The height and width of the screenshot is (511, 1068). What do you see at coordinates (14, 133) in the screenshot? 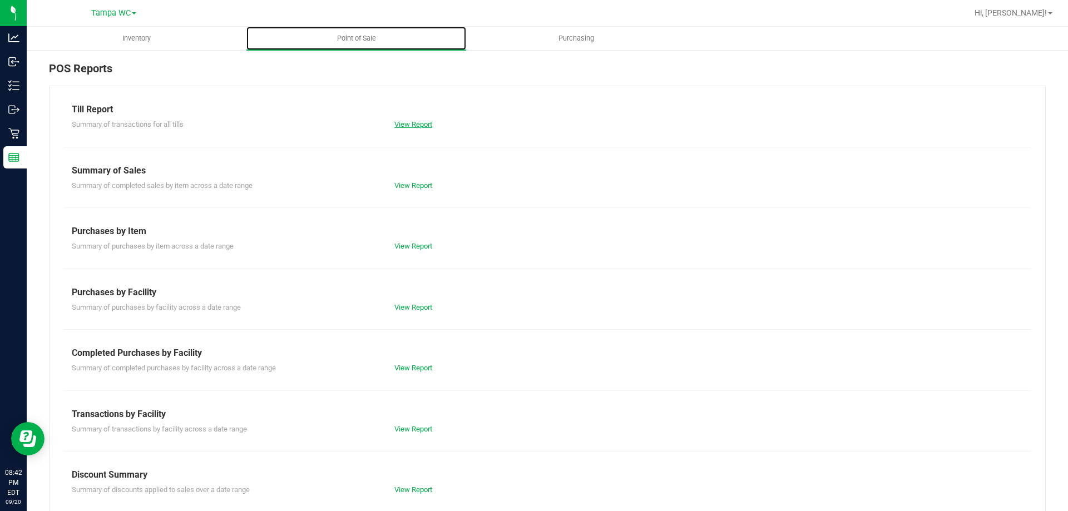
I see `inline-svg: Retail` at bounding box center [14, 133].